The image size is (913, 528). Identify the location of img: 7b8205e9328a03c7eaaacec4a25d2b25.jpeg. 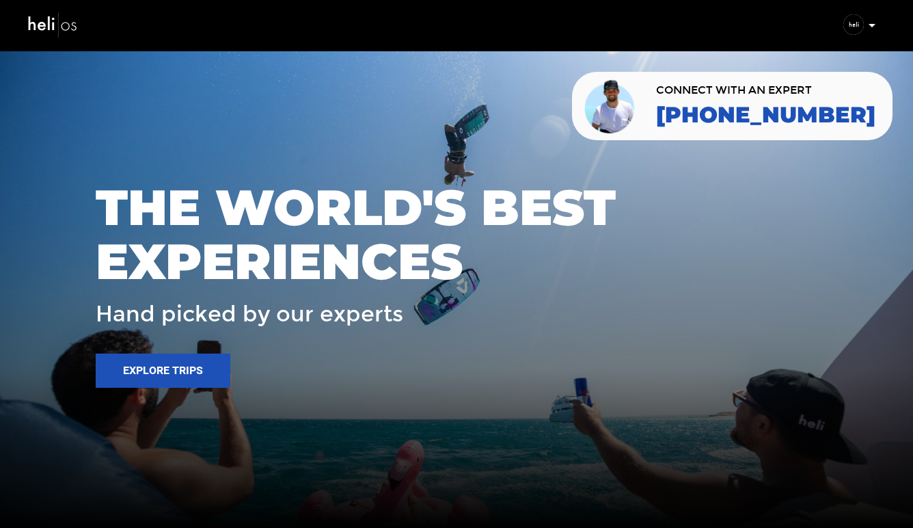
(853, 25).